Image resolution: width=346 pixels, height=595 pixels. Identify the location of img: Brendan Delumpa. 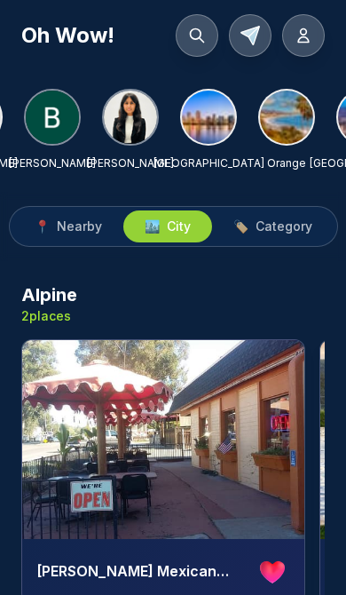
(52, 117).